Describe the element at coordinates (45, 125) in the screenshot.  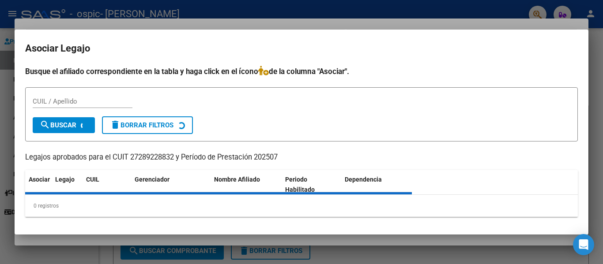
I see `mat-icon: search` at that location.